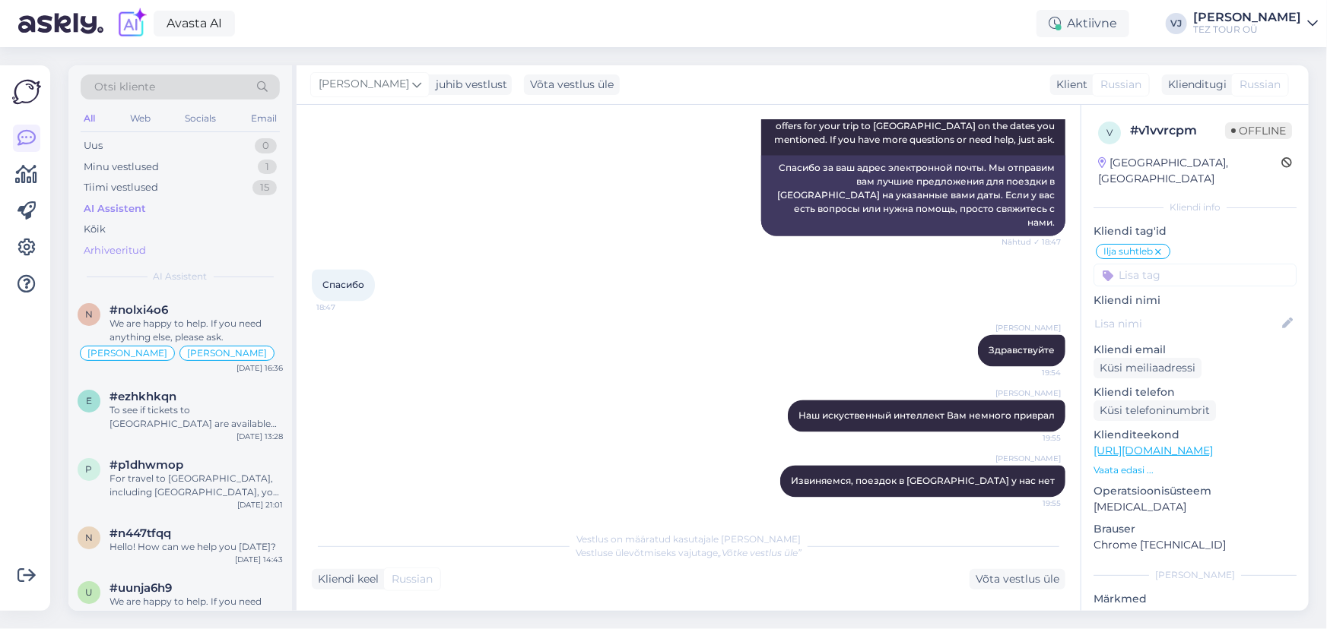  Describe the element at coordinates (1186, 324) in the screenshot. I see `input: Lisa nimi` at that location.